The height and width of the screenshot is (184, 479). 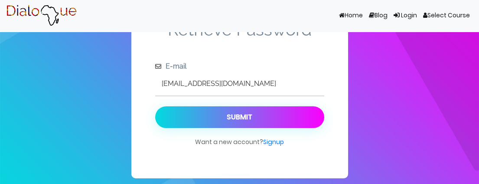 I want to click on a: Select Course, so click(x=447, y=16).